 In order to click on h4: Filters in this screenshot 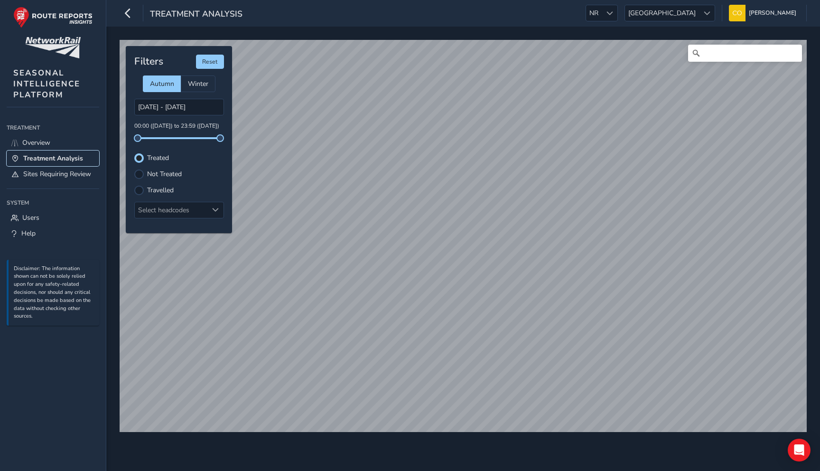, I will do `click(148, 61)`.